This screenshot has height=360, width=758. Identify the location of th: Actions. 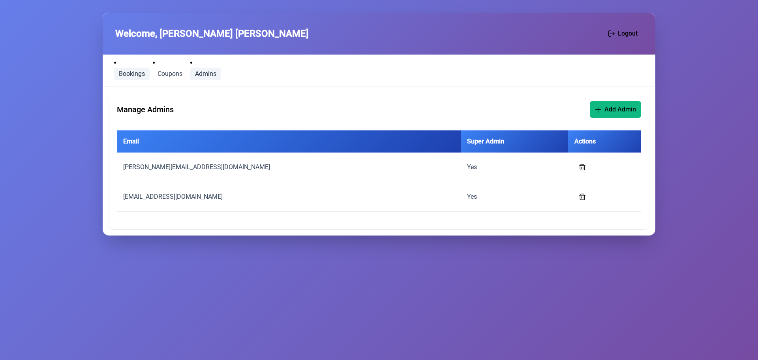
(604, 141).